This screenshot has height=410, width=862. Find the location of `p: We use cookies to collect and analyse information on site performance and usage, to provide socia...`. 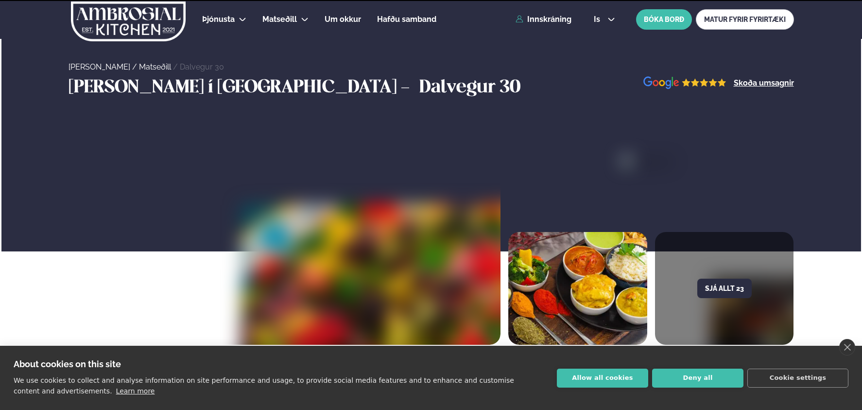

p: We use cookies to collect and analyse information on site performance and usage, to provide socia... is located at coordinates (264, 385).